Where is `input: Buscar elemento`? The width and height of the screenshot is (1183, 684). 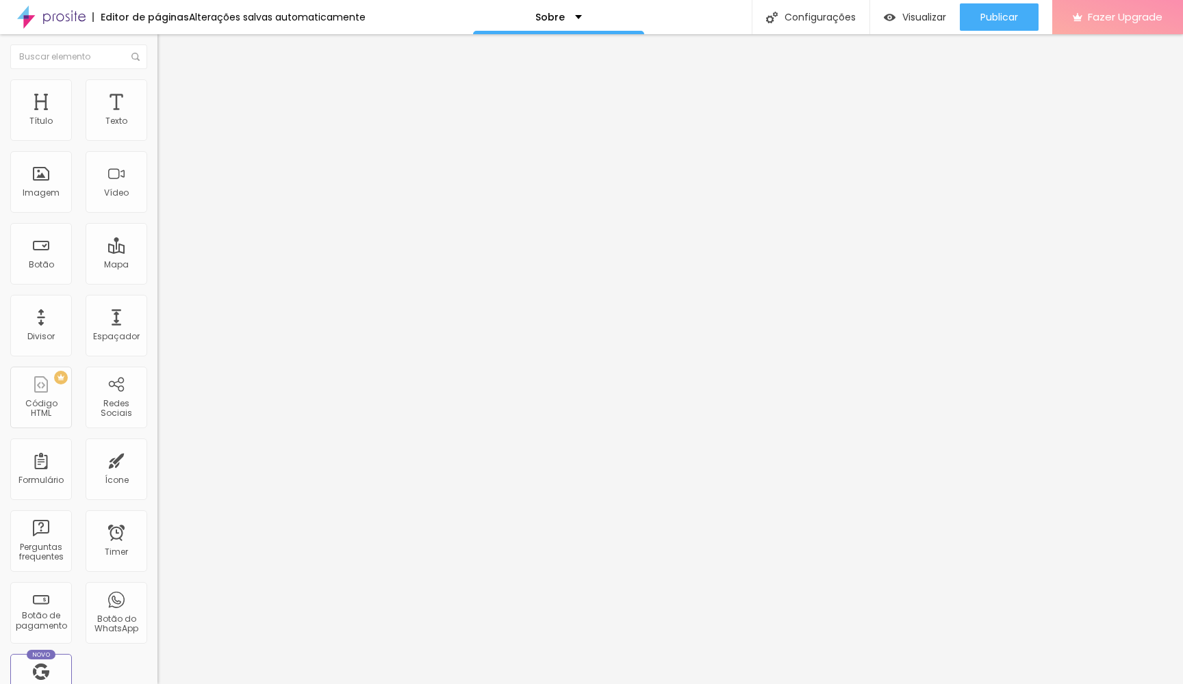 input: Buscar elemento is located at coordinates (79, 57).